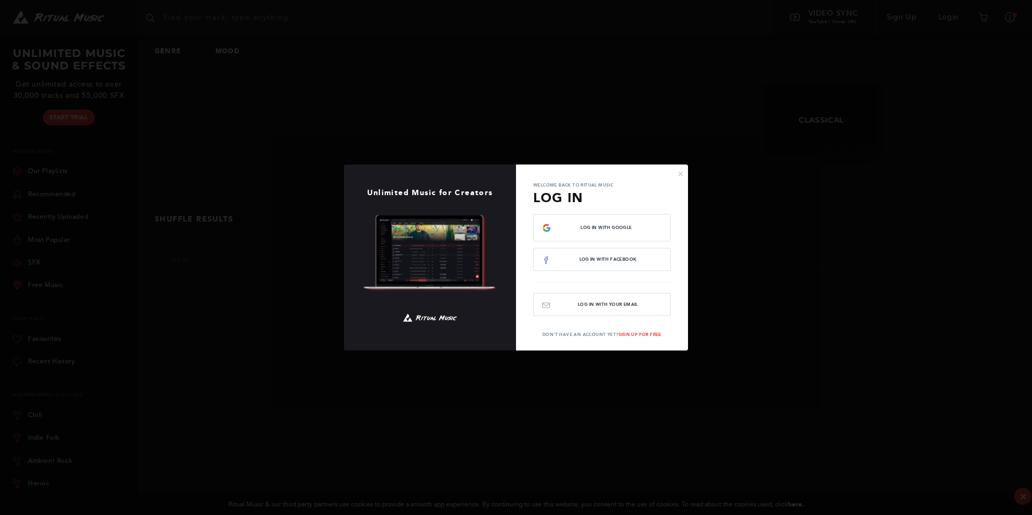 The width and height of the screenshot is (1032, 515). I want to click on h1: Unlimited Music for Creators, so click(430, 193).